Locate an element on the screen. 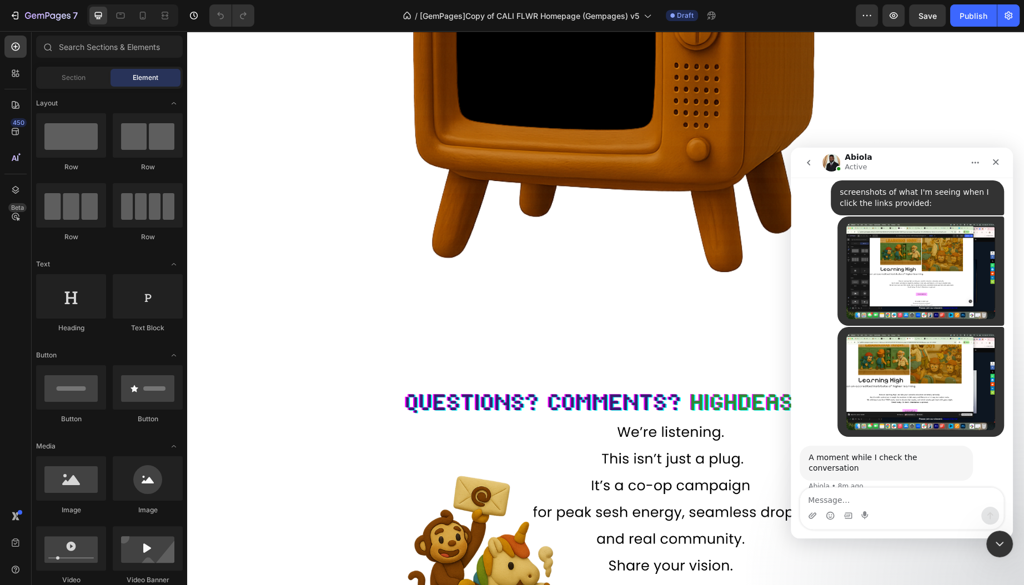 Image resolution: width=1024 pixels, height=585 pixels. button: Gif picker is located at coordinates (57, 368).